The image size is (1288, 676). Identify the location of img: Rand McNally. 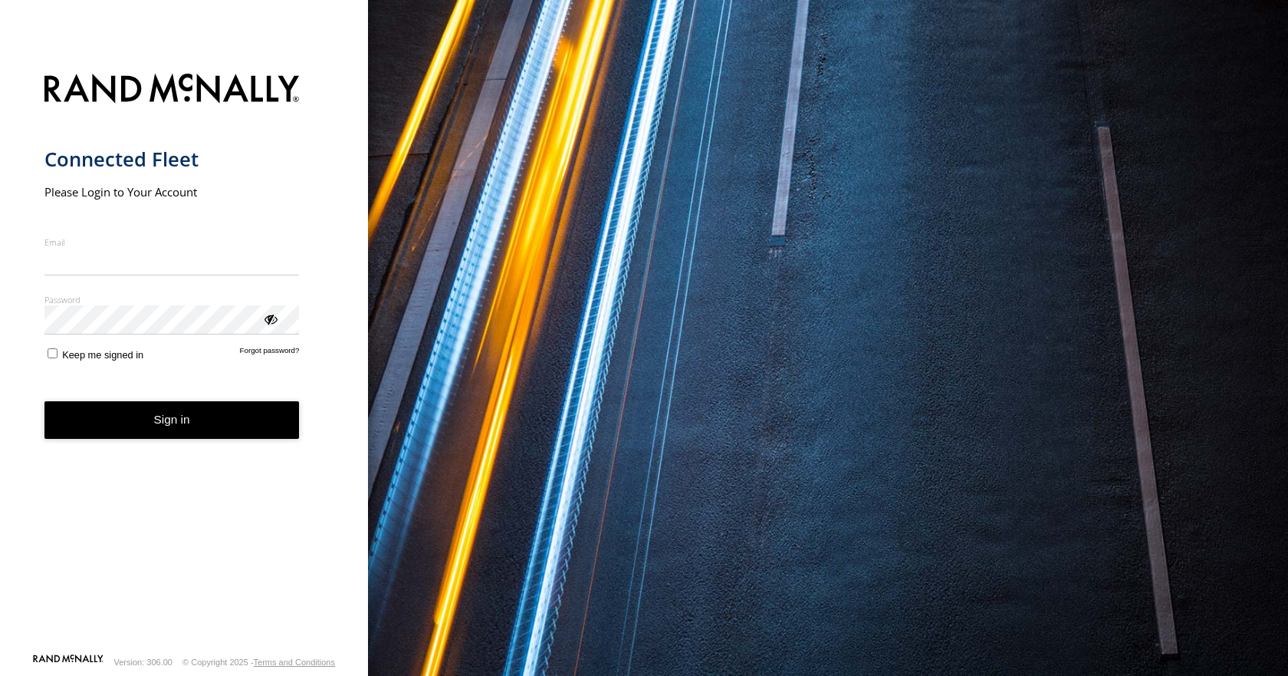
(172, 90).